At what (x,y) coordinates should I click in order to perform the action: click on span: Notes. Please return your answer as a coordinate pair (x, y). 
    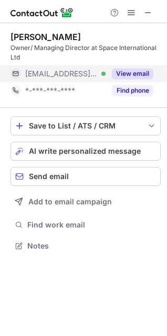
    Looking at the image, I should click on (92, 246).